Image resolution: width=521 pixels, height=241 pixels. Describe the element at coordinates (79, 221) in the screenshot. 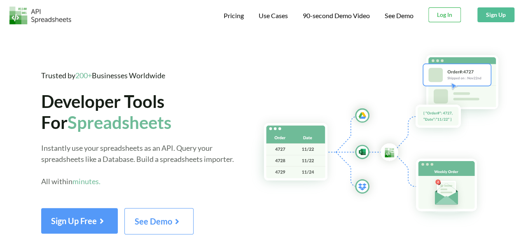

I see `span: Sign Up Free` at that location.